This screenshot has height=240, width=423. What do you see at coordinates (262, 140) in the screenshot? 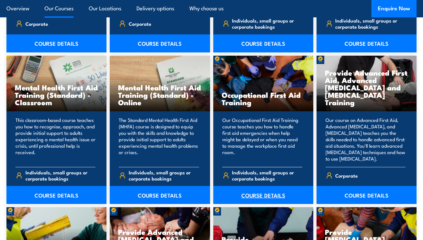
I see `p: Our Occupational First Aid Training course teaches you how to handle first aid emergencies when h...` at bounding box center [262, 140].